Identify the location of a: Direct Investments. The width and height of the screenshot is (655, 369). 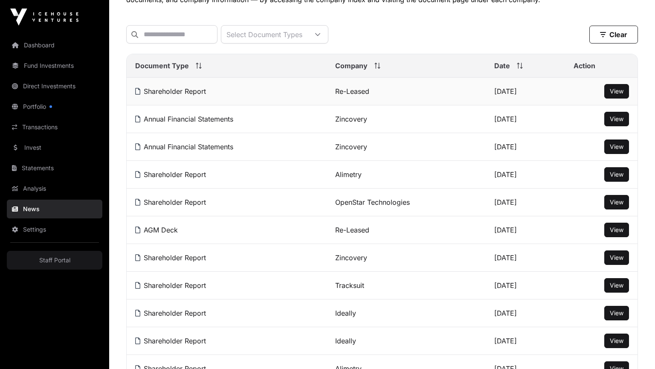
(55, 86).